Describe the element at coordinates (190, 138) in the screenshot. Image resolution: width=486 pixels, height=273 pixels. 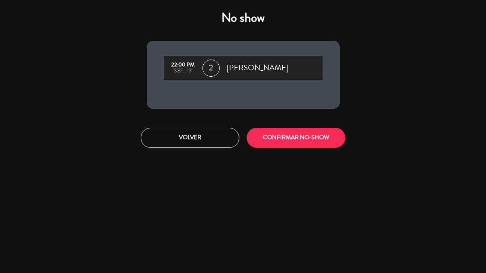
I see `button: Volver` at that location.